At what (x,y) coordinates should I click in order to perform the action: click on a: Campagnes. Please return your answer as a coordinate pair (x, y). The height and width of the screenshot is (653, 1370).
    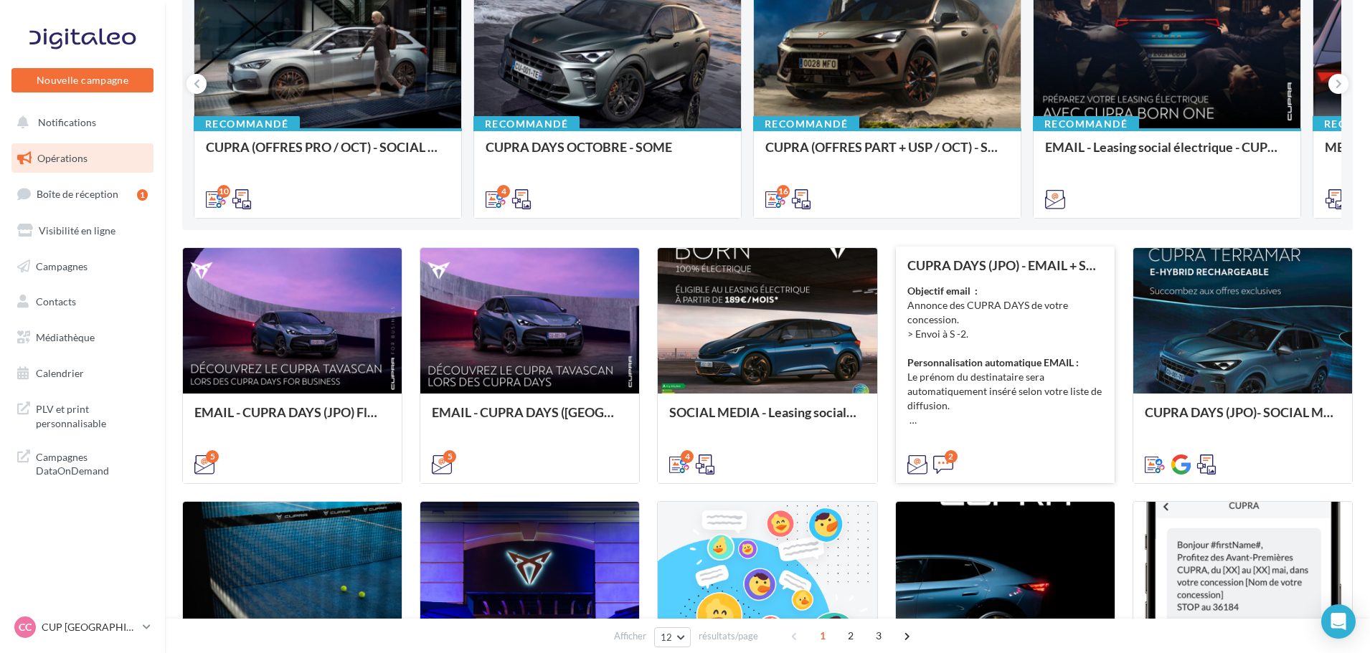
    Looking at the image, I should click on (82, 267).